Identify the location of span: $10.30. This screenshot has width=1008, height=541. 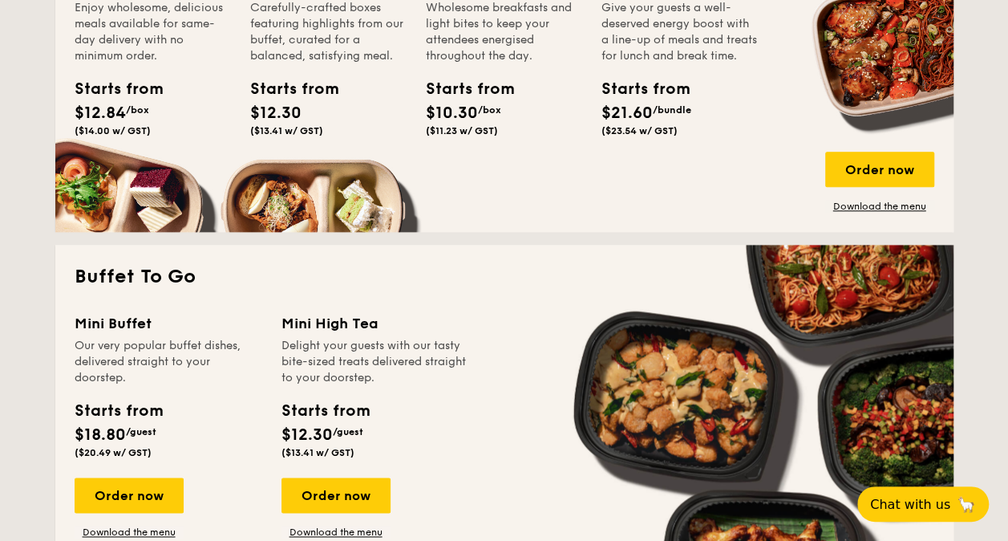
(452, 113).